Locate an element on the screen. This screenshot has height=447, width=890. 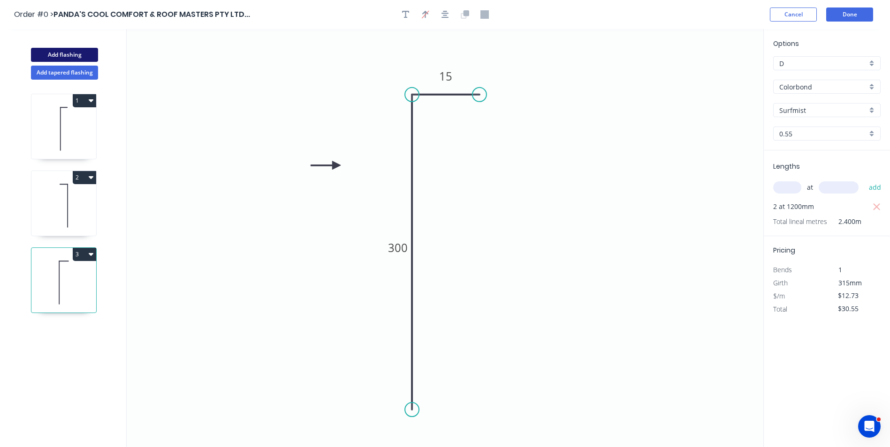
tspan: 300 is located at coordinates (398, 248).